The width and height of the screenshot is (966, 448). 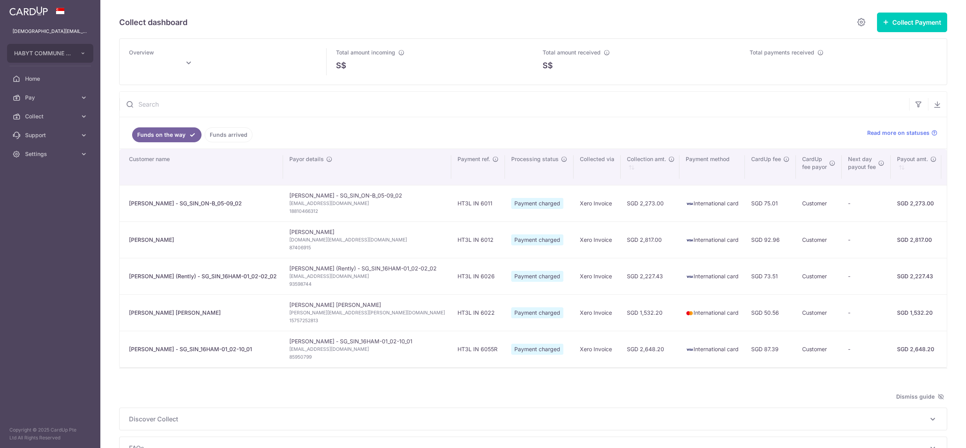 I want to click on span: CardUp fee, so click(x=766, y=159).